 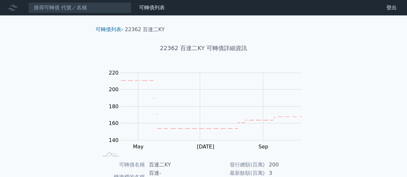 What do you see at coordinates (263, 147) in the screenshot?
I see `tspan: Sep` at bounding box center [263, 147].